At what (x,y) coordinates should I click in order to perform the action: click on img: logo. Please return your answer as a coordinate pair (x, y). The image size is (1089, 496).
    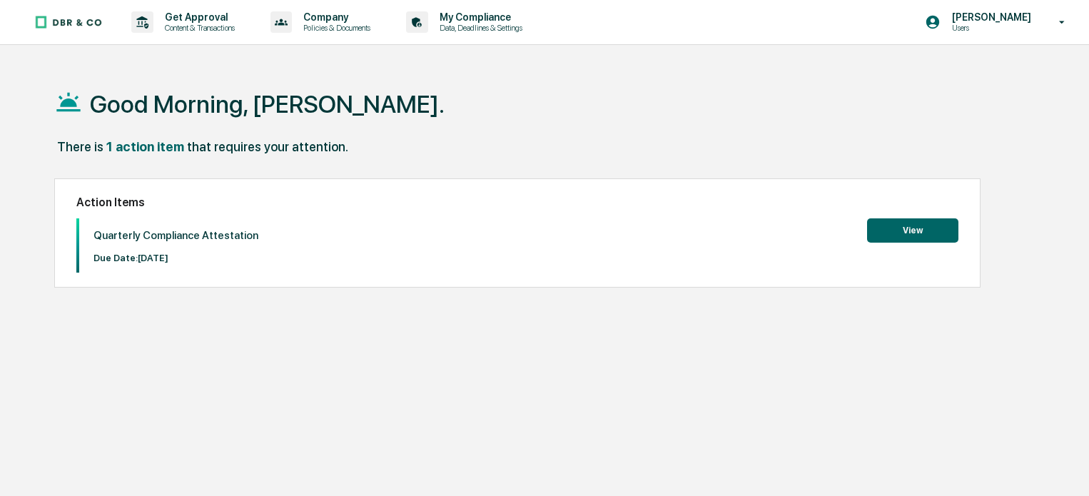
    Looking at the image, I should click on (69, 22).